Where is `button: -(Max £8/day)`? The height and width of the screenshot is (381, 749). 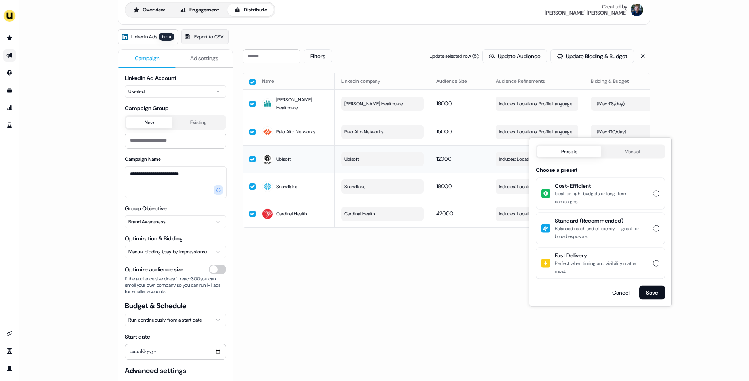 button: -(Max £8/day) is located at coordinates (632, 104).